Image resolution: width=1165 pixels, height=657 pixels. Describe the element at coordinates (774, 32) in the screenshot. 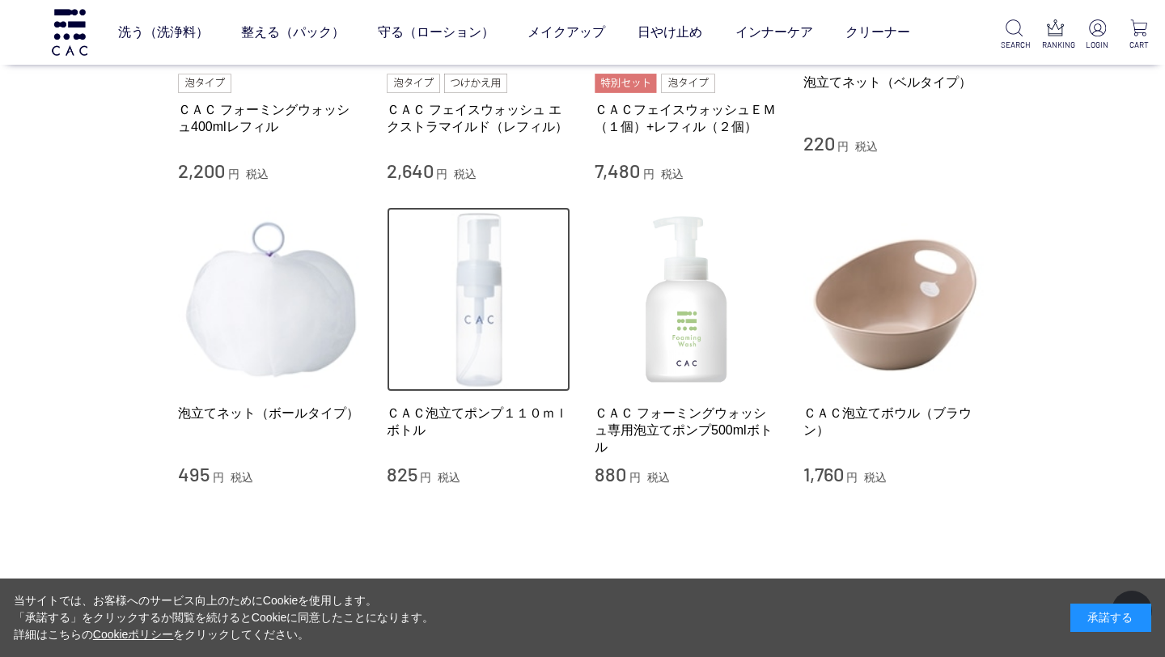

I see `a: インナーケア` at that location.